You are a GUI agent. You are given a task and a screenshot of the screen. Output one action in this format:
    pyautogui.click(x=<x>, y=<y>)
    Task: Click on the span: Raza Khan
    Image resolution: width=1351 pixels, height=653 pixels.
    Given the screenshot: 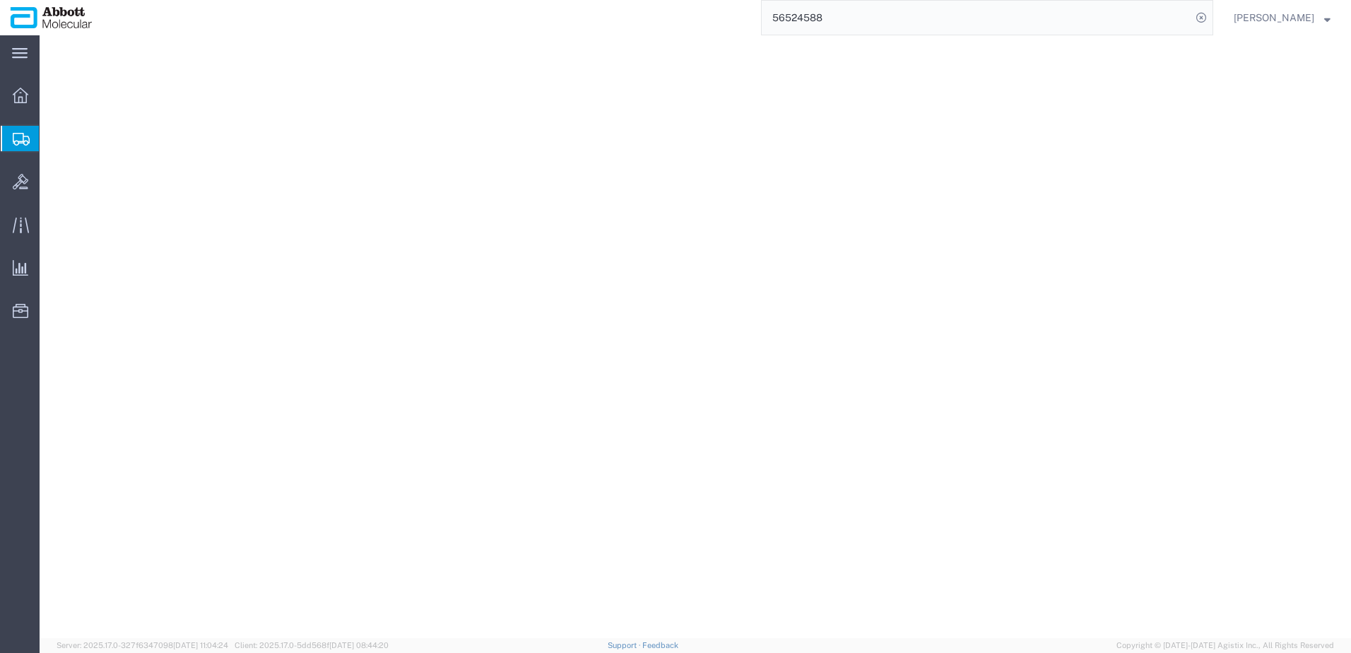 What is the action you would take?
    pyautogui.click(x=1274, y=18)
    